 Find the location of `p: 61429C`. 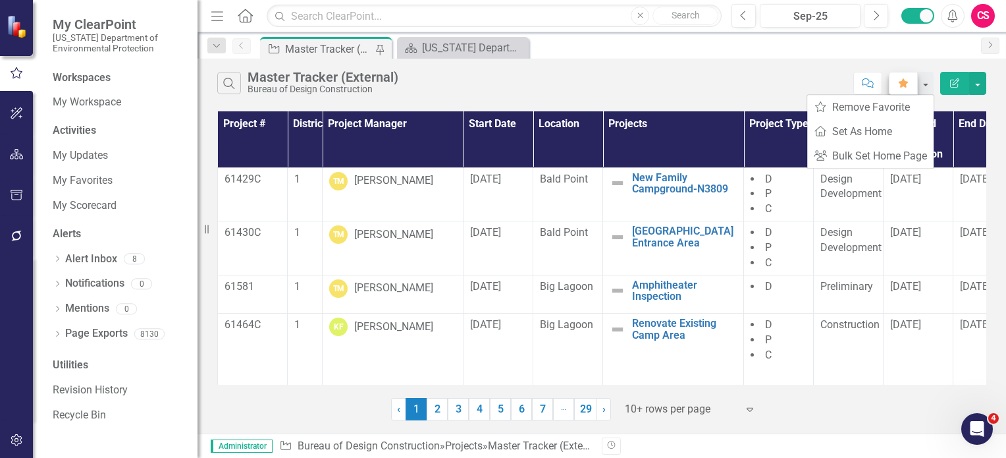

p: 61429C is located at coordinates (252, 179).